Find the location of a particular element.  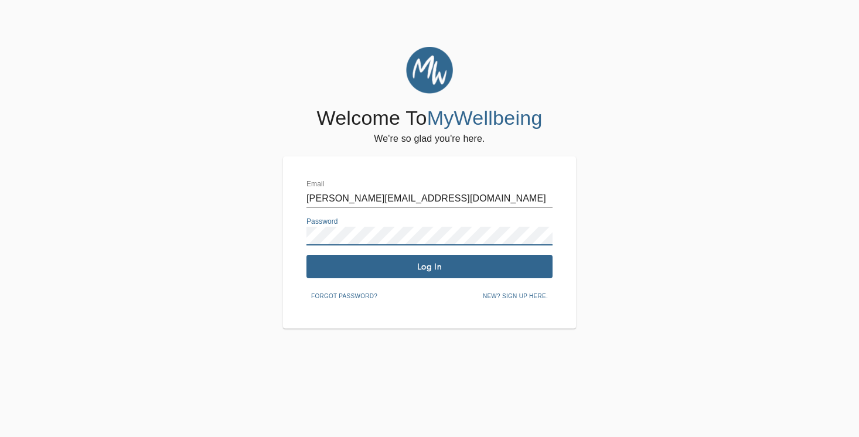

h6: We're so glad you're here. is located at coordinates (429, 139).